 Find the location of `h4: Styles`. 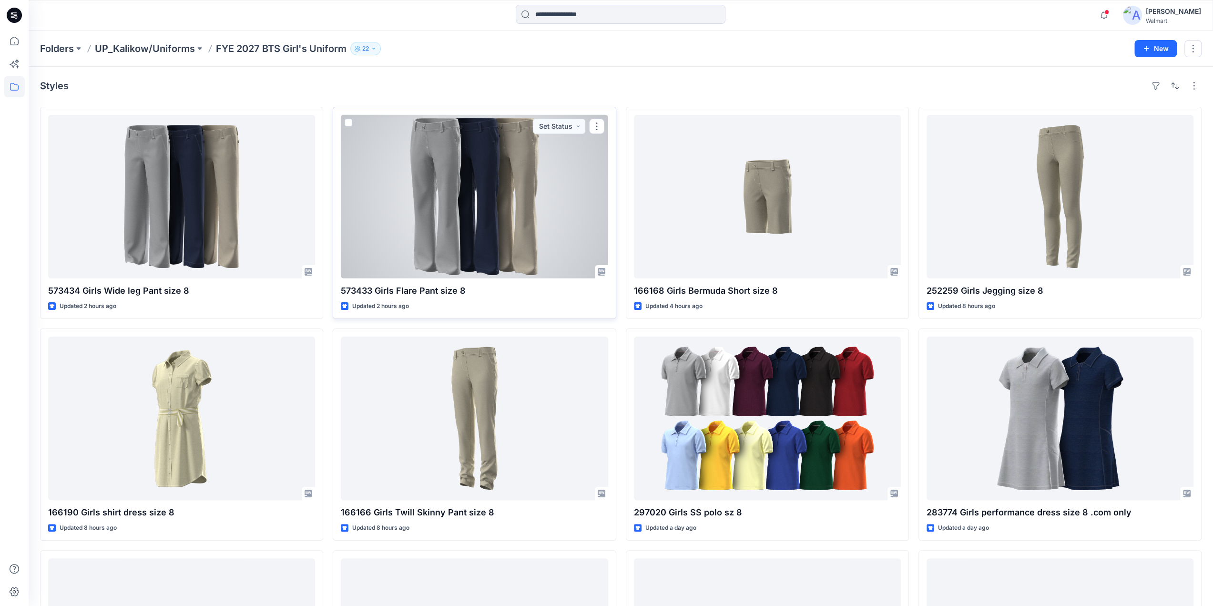

h4: Styles is located at coordinates (54, 86).